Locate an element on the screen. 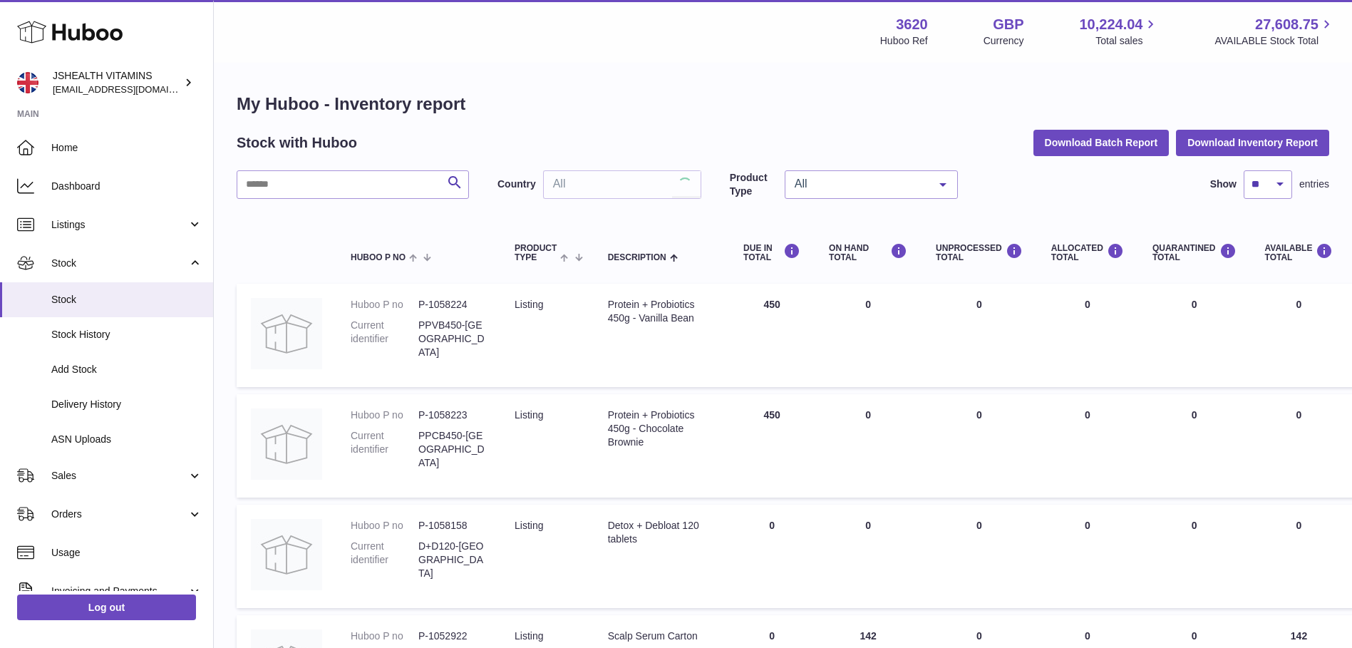  div: JSHEALTH VITAMINS is located at coordinates (117, 83).